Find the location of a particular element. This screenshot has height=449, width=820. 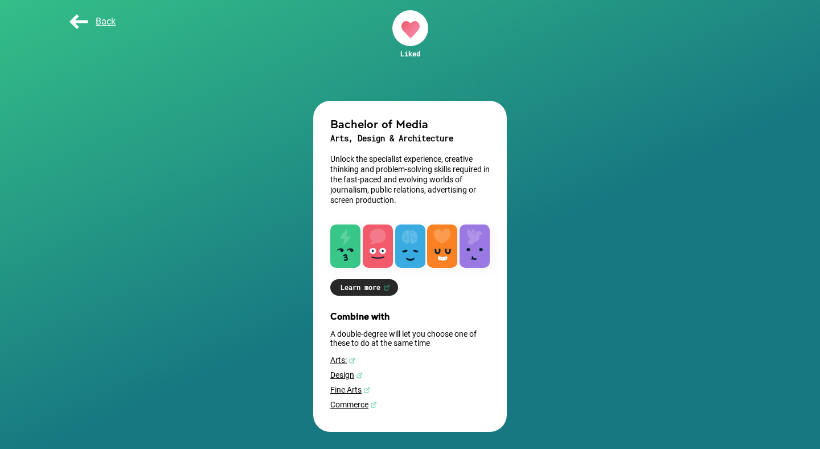

div: Liked is located at coordinates (410, 54).